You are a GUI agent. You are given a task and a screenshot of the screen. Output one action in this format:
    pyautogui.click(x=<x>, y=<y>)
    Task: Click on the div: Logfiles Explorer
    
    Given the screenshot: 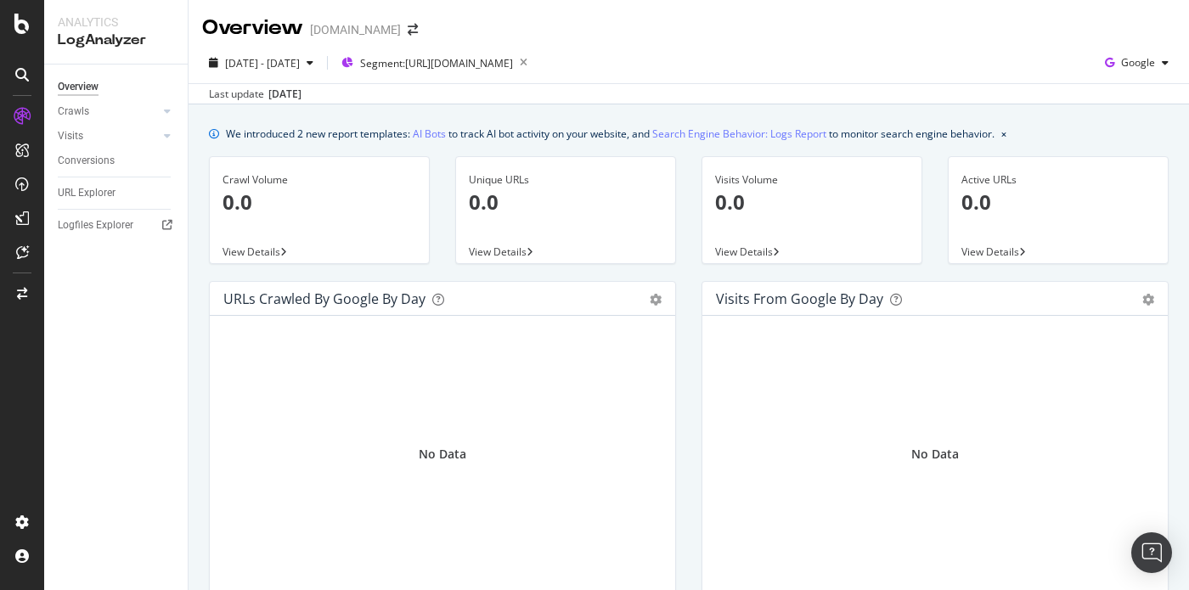 What is the action you would take?
    pyautogui.click(x=95, y=225)
    